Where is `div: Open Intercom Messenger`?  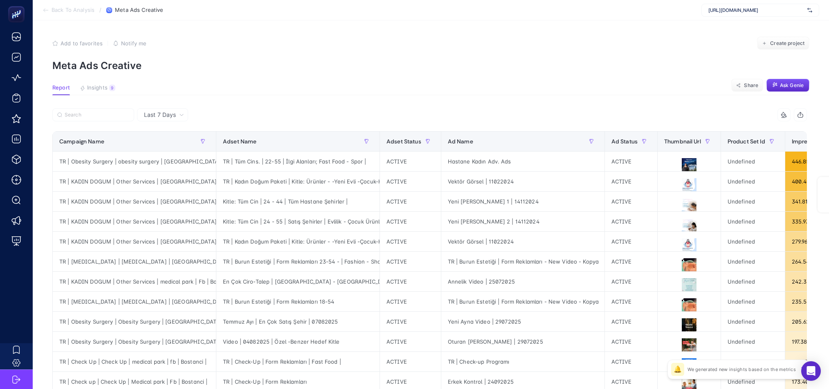
div: Open Intercom Messenger is located at coordinates (811, 371).